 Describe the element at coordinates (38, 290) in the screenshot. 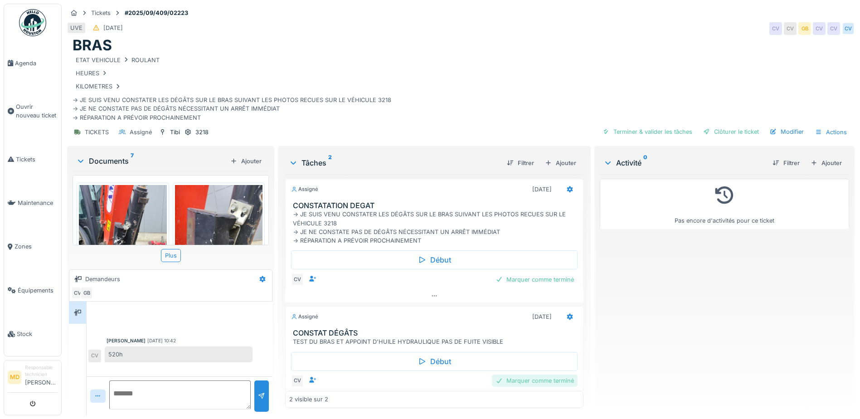

I see `span: Équipements` at that location.